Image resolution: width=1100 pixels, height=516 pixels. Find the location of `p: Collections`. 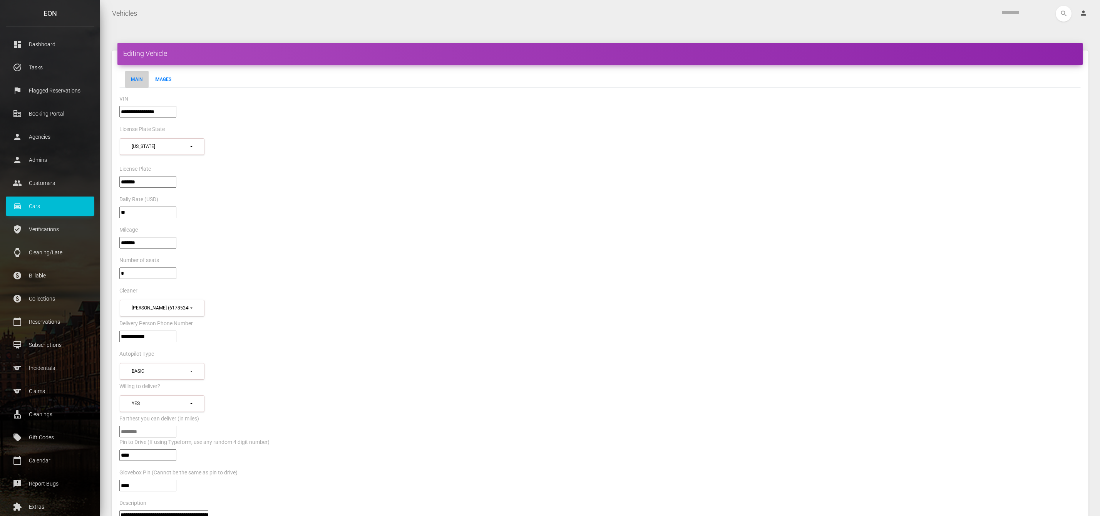

p: Collections is located at coordinates (50, 298).